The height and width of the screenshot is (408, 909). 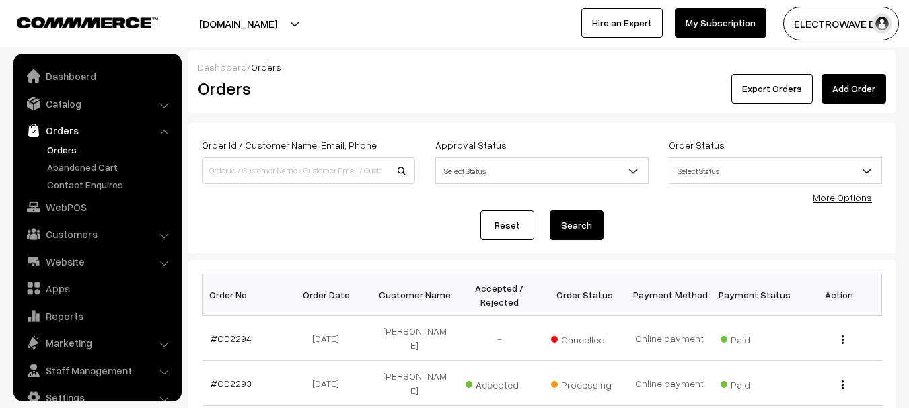 I want to click on a: Reports, so click(x=97, y=316).